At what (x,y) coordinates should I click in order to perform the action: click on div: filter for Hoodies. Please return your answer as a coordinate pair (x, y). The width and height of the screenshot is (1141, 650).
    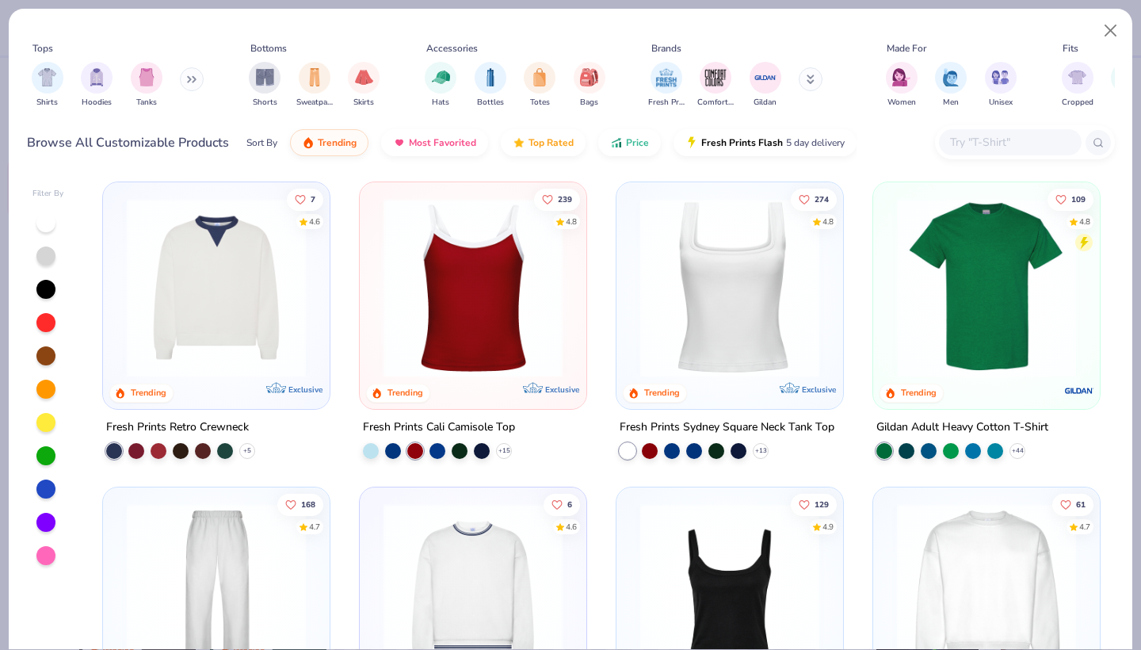
    Looking at the image, I should click on (97, 85).